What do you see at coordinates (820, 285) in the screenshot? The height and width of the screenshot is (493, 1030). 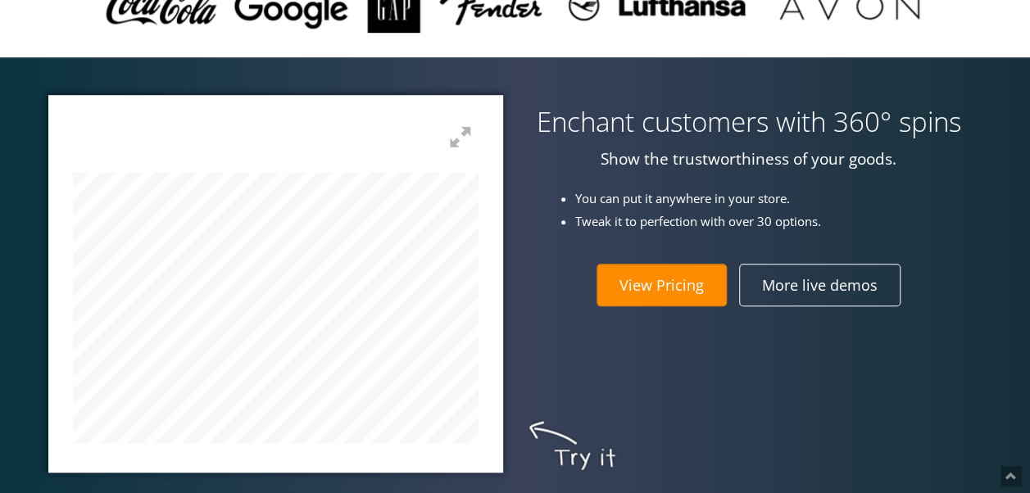 I see `a: More live demos` at bounding box center [820, 285].